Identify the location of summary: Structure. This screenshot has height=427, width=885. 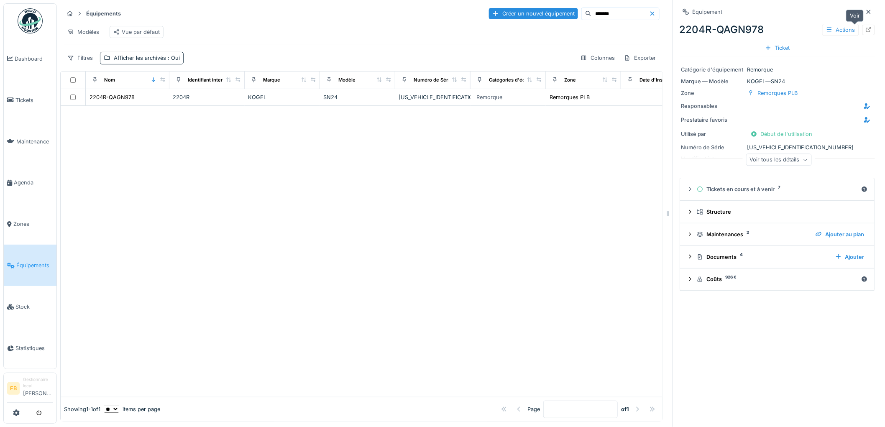
(777, 212).